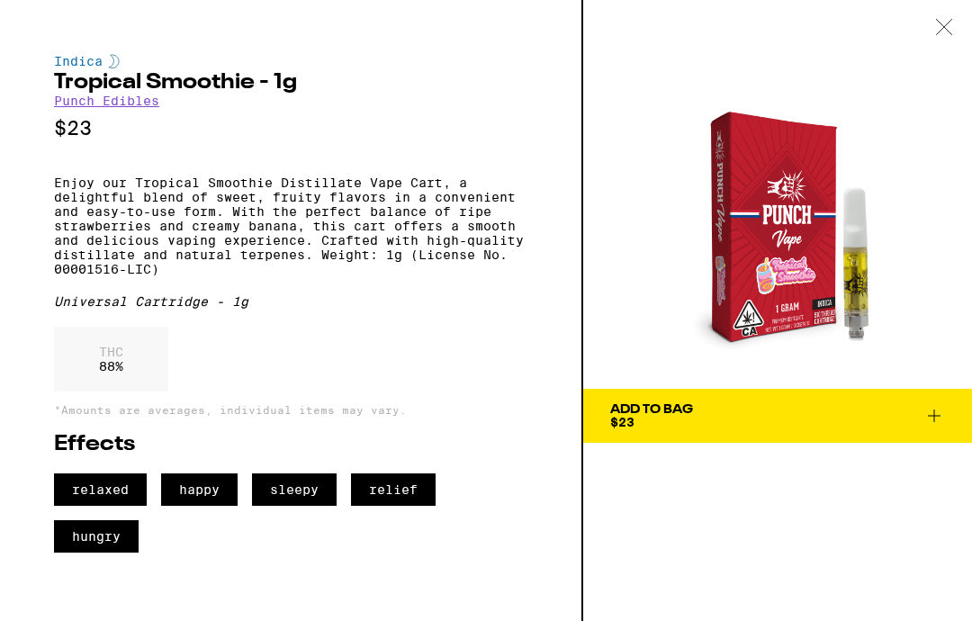 The height and width of the screenshot is (621, 972). Describe the element at coordinates (777, 416) in the screenshot. I see `button: Add To Bag$23` at that location.